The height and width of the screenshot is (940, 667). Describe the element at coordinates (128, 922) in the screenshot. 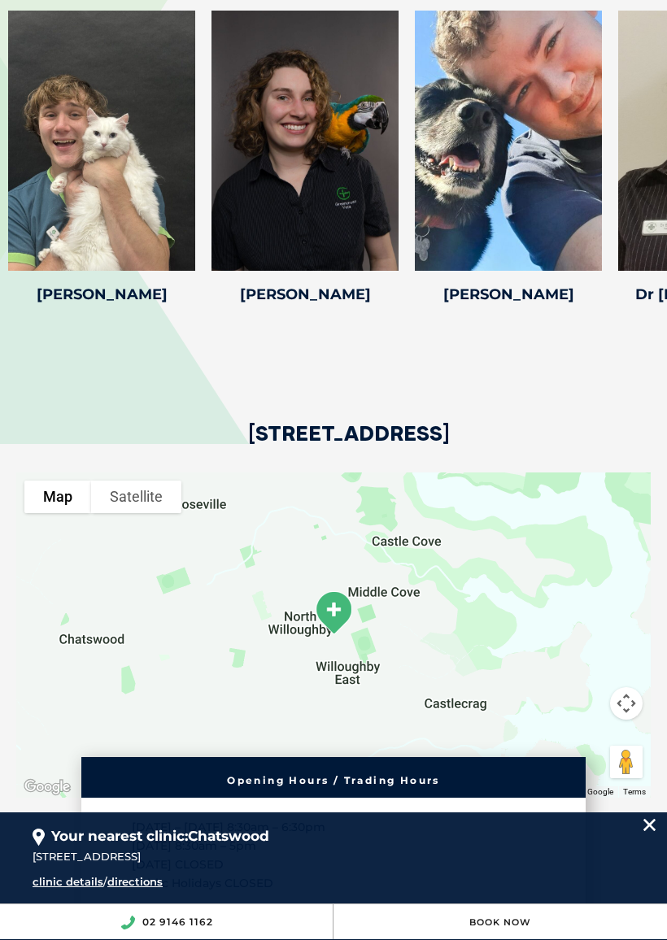

I see `img: location_phone.svg` at that location.